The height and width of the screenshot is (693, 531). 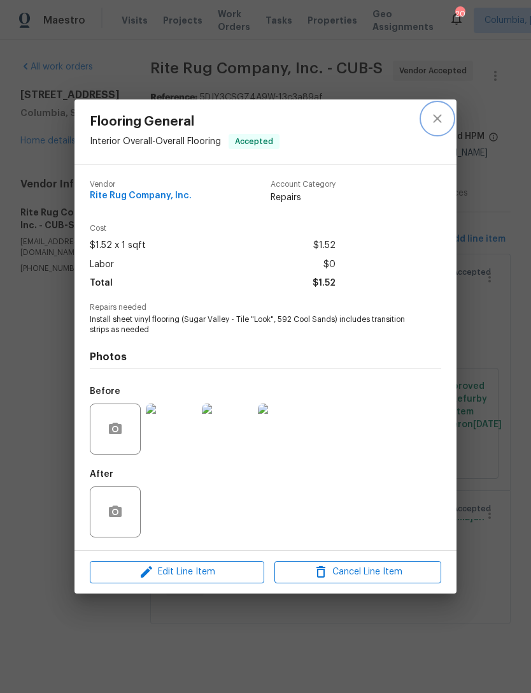 I want to click on span: Vendor, so click(x=141, y=184).